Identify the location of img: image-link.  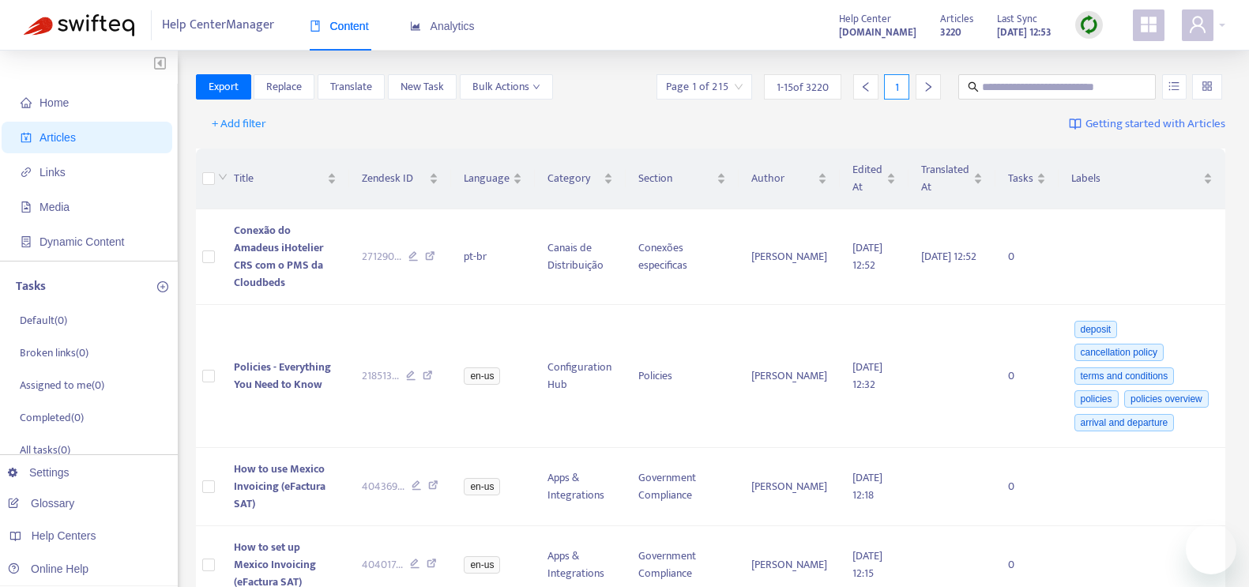
(1075, 124).